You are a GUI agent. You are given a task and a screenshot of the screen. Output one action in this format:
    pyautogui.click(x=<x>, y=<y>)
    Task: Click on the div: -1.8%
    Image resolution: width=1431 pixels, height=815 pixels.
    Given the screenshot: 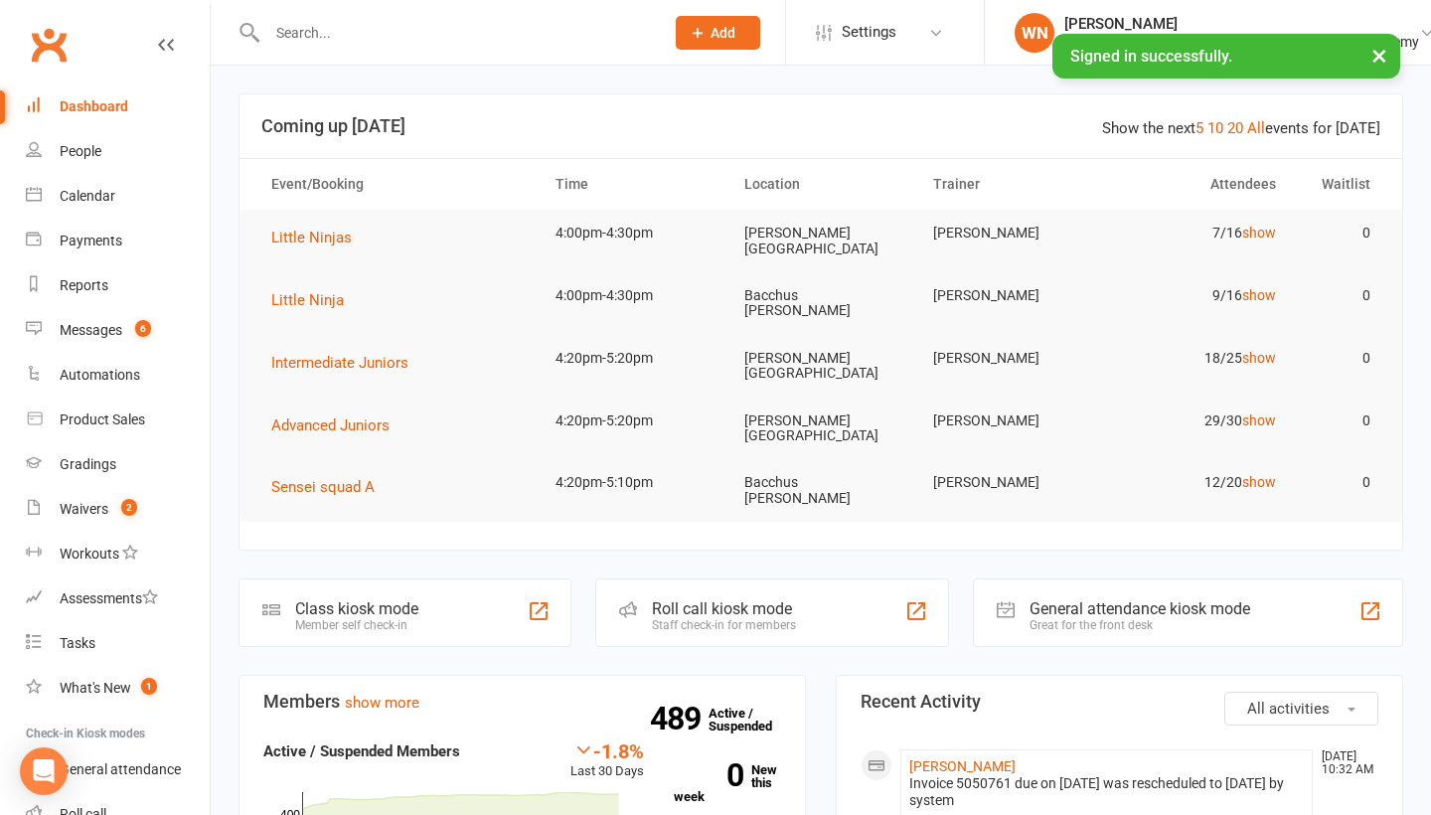 What is the action you would take?
    pyautogui.click(x=607, y=750)
    